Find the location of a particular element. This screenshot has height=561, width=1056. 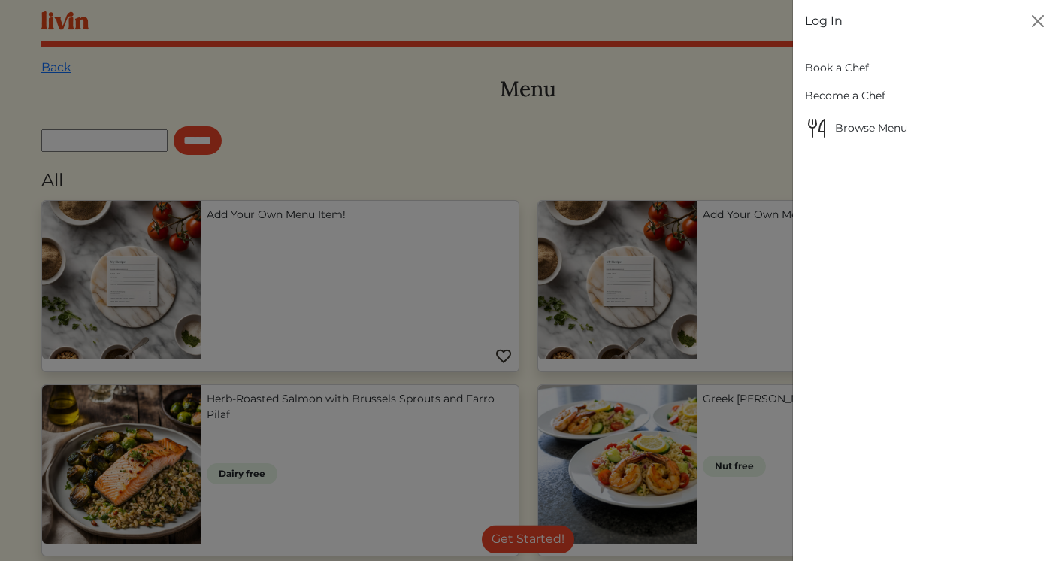

span: Browse Menu is located at coordinates (924, 128).